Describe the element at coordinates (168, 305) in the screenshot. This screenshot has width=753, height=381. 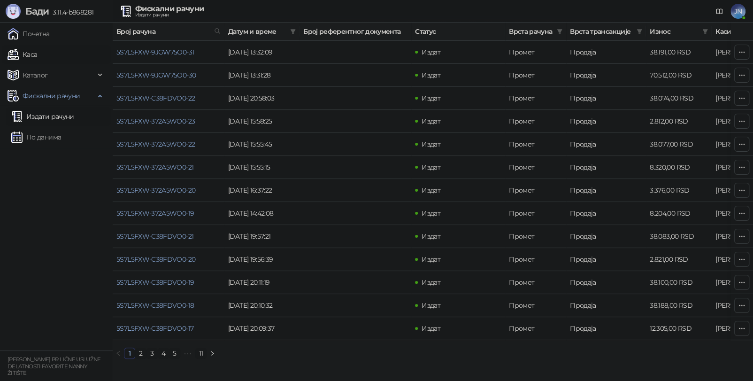
I see `td: 5S7L5FXW-C38FDVO0-18` at that location.